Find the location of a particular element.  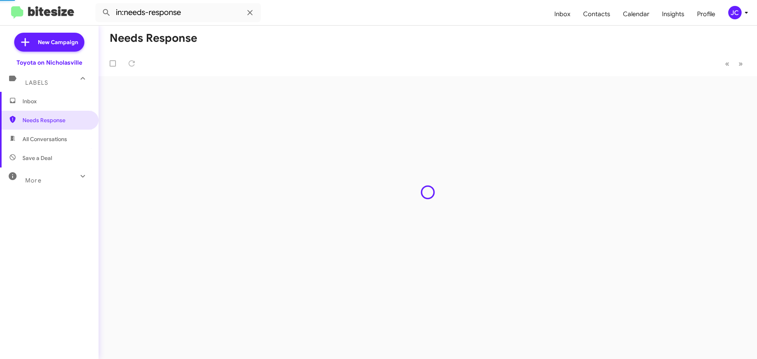

span: More is located at coordinates (33, 181).